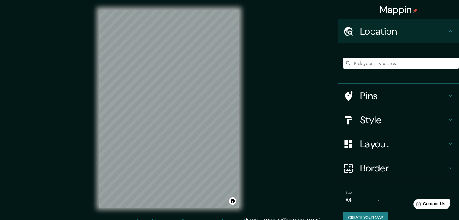 Image resolution: width=459 pixels, height=220 pixels. Describe the element at coordinates (364, 201) in the screenshot. I see `div: A4` at that location.